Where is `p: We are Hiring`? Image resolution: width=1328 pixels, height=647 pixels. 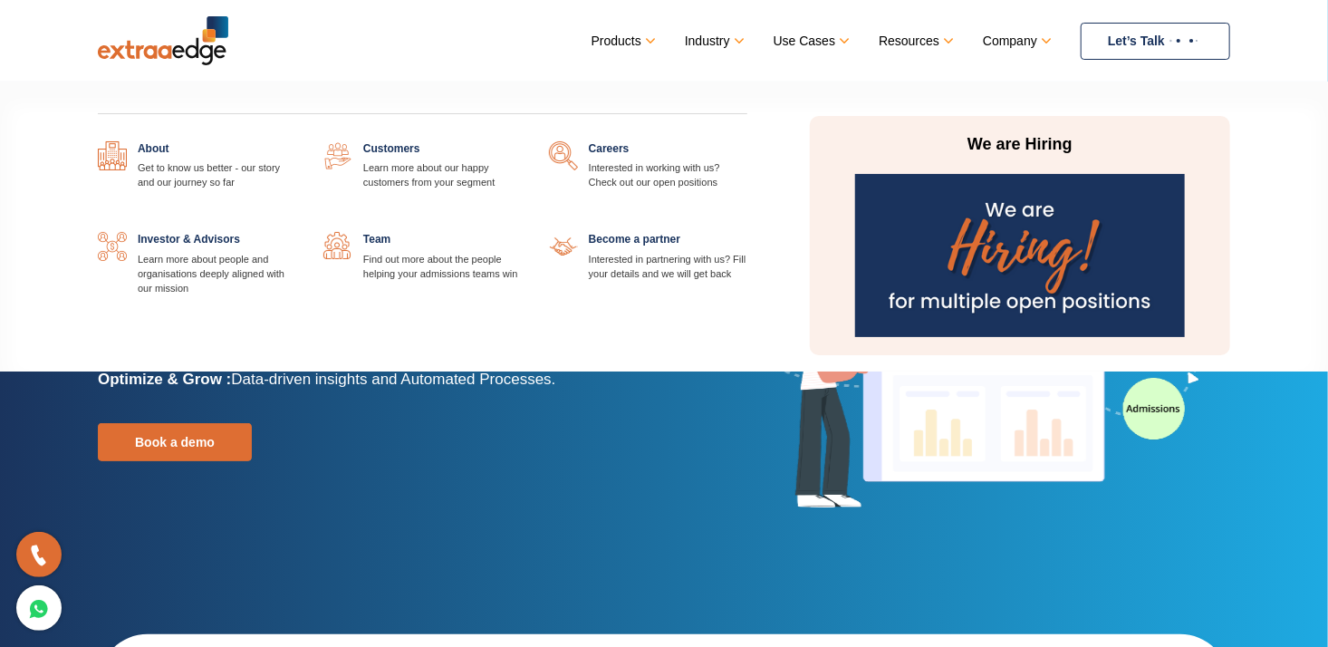
p: We are Hiring is located at coordinates (1020, 145).